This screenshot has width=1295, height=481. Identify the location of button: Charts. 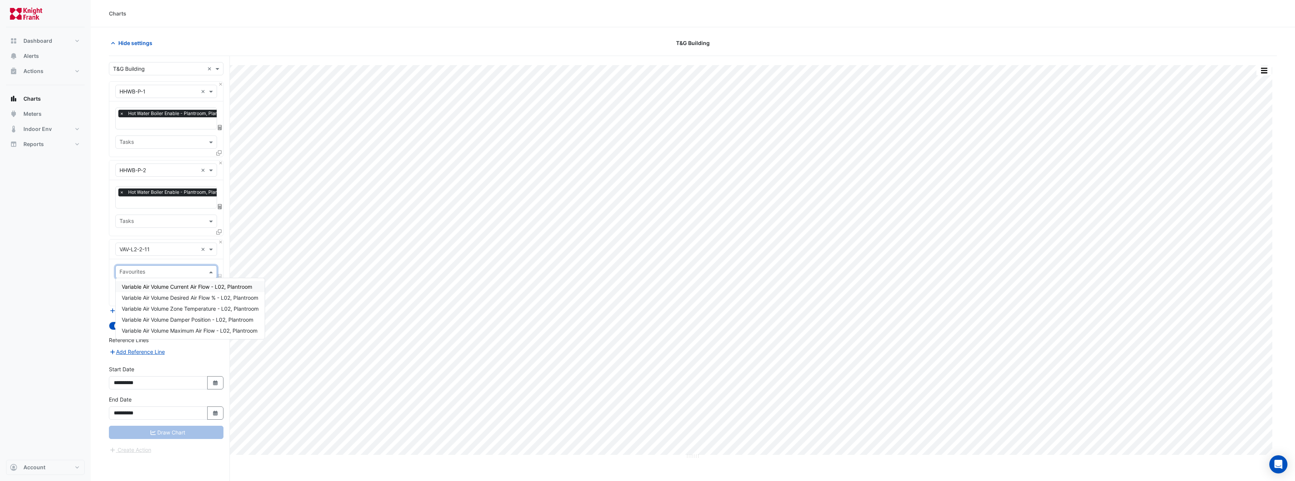
(45, 99).